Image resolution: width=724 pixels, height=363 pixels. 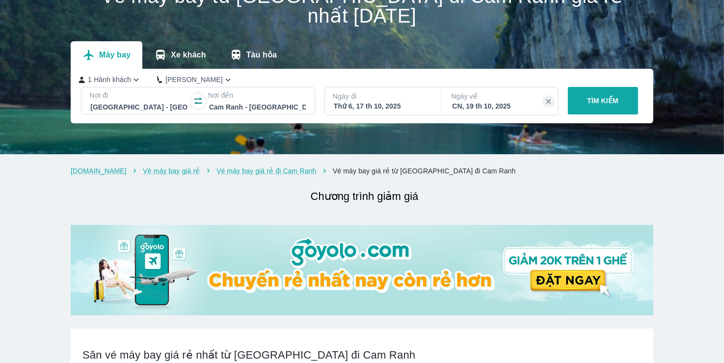 What do you see at coordinates (382, 106) in the screenshot?
I see `div: Thứ 6, 17 th 10, 2025` at bounding box center [382, 106].